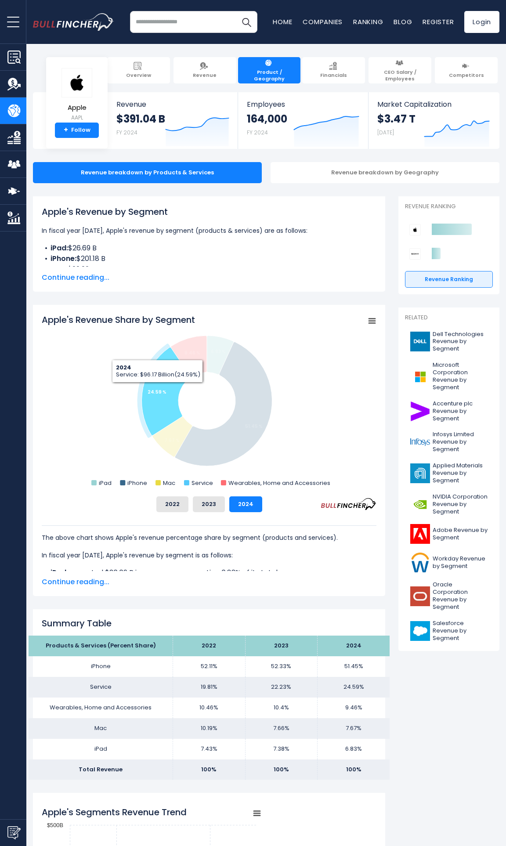 The width and height of the screenshot is (506, 846). Describe the element at coordinates (279, 483) in the screenshot. I see `text: Wearables, Home and Accessories` at that location.